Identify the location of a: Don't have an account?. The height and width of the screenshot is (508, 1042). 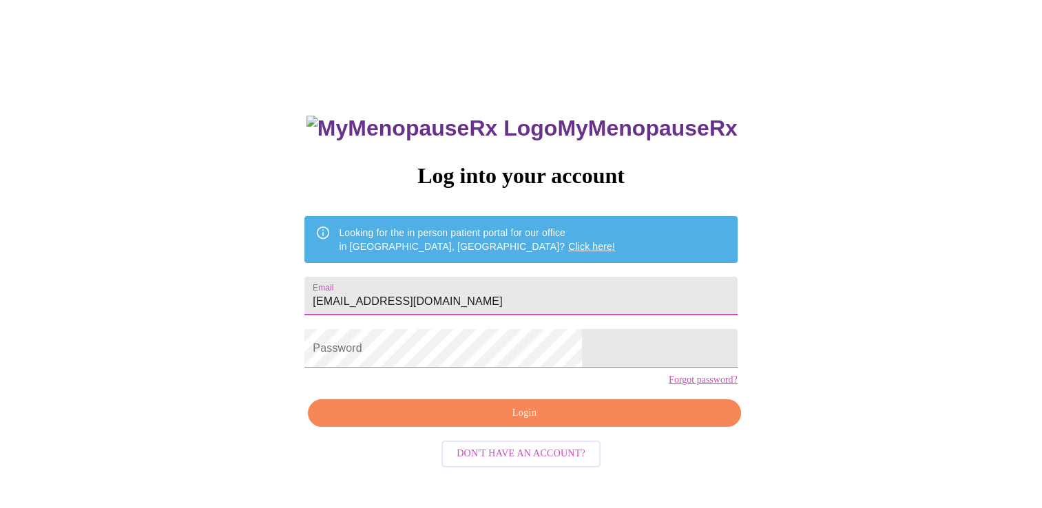
(521, 453).